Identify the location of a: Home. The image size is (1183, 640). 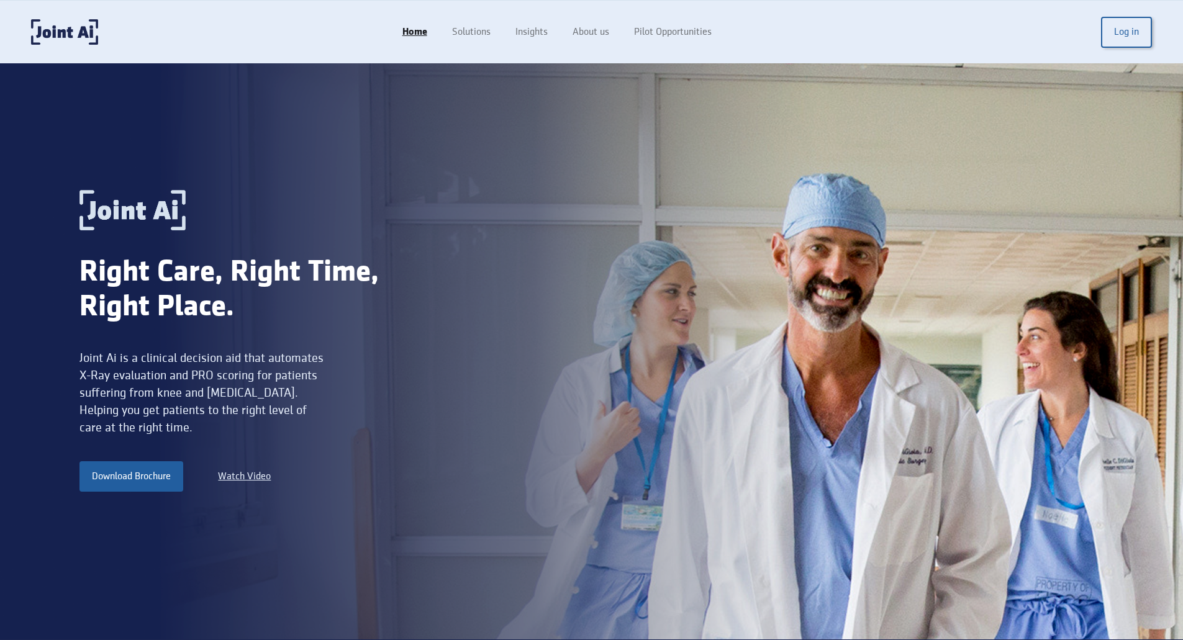
(415, 32).